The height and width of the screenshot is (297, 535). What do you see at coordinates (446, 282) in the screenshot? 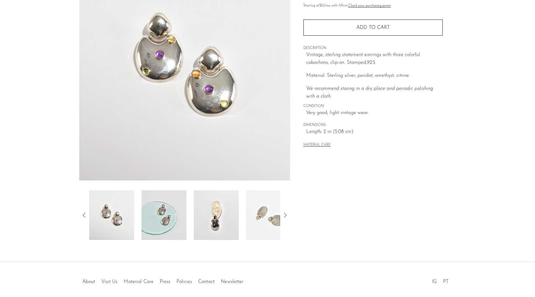
I see `a: PT` at bounding box center [446, 282].